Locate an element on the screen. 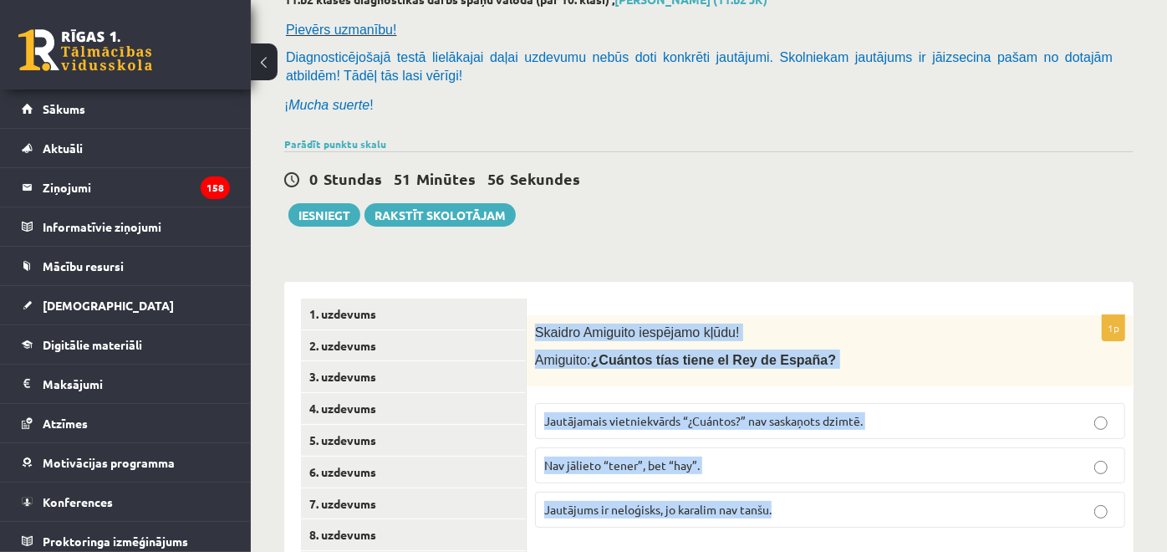 This screenshot has height=552, width=1167. span: Stundas is located at coordinates (353, 178).